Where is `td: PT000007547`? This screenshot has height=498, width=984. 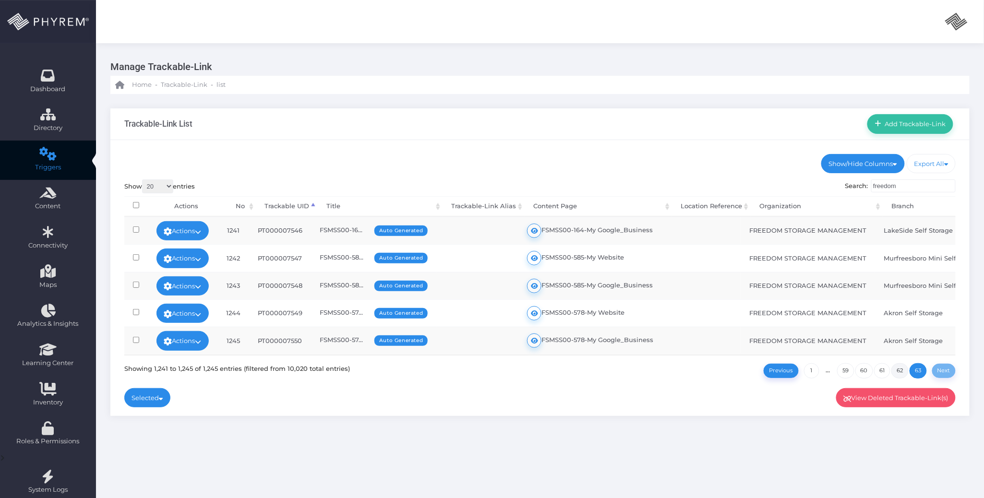 td: PT000007547 is located at coordinates (280, 258).